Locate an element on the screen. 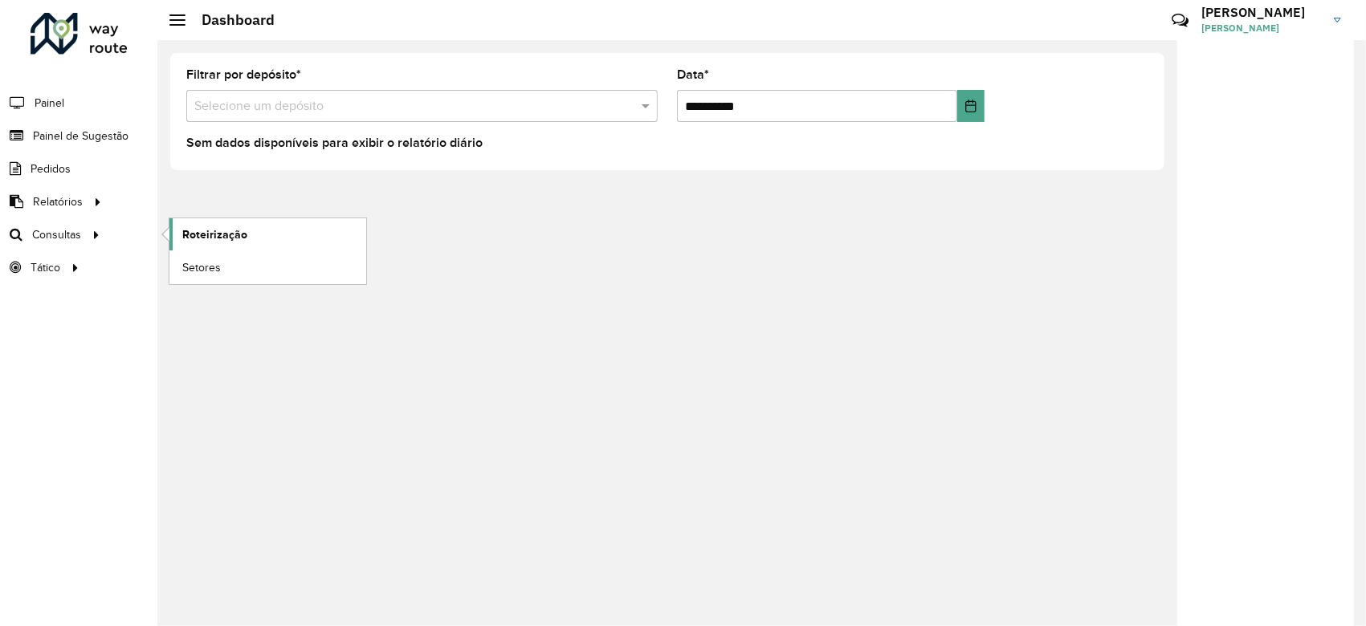 Image resolution: width=1366 pixels, height=626 pixels. span: Painel is located at coordinates (49, 103).